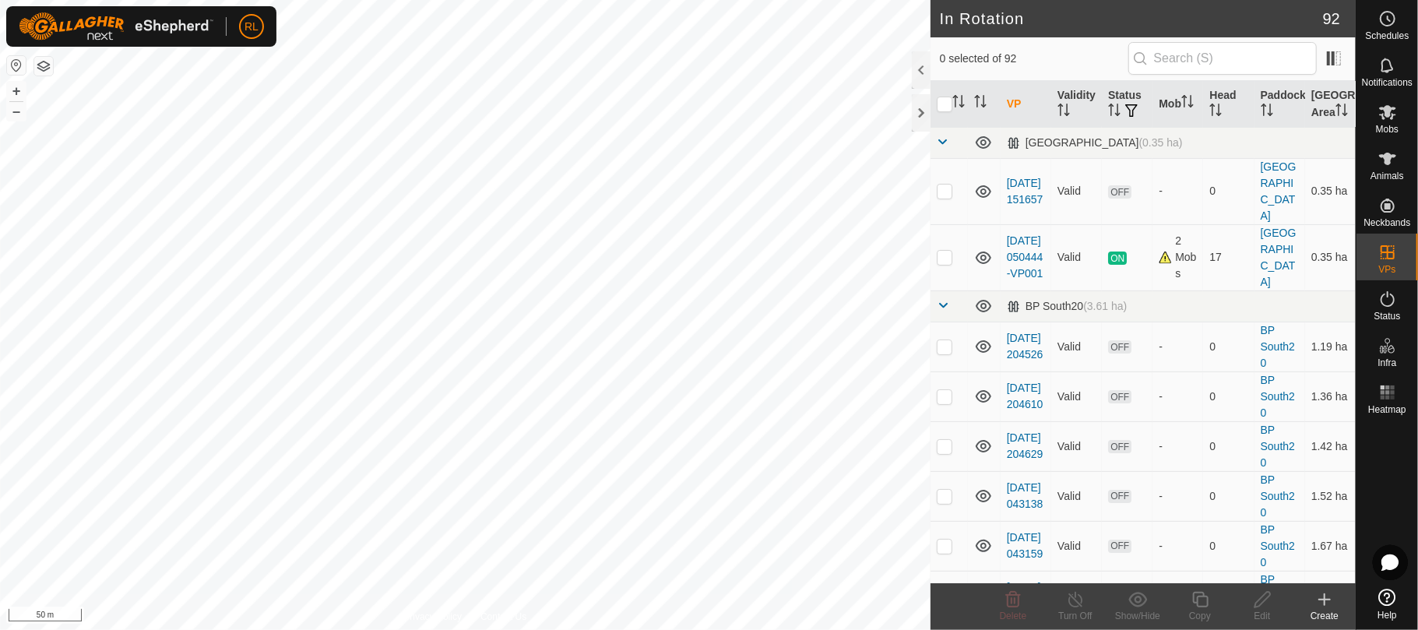 This screenshot has width=1418, height=630. What do you see at coordinates (1279, 104) in the screenshot?
I see `th: Paddock` at bounding box center [1279, 104].